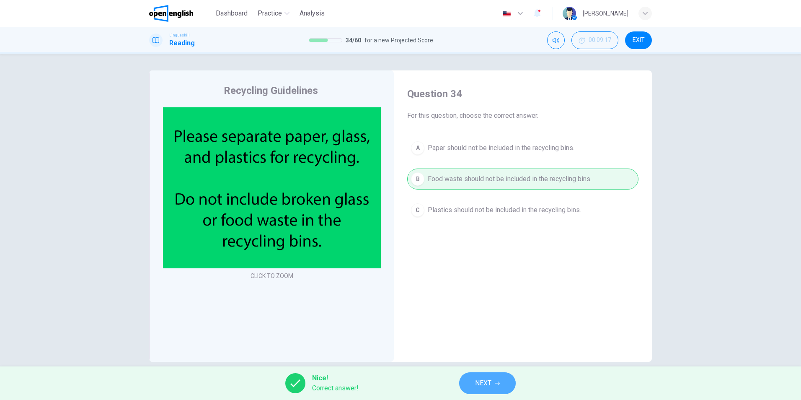 This screenshot has height=400, width=801. What do you see at coordinates (556, 40) in the screenshot?
I see `div: Mute` at bounding box center [556, 40].